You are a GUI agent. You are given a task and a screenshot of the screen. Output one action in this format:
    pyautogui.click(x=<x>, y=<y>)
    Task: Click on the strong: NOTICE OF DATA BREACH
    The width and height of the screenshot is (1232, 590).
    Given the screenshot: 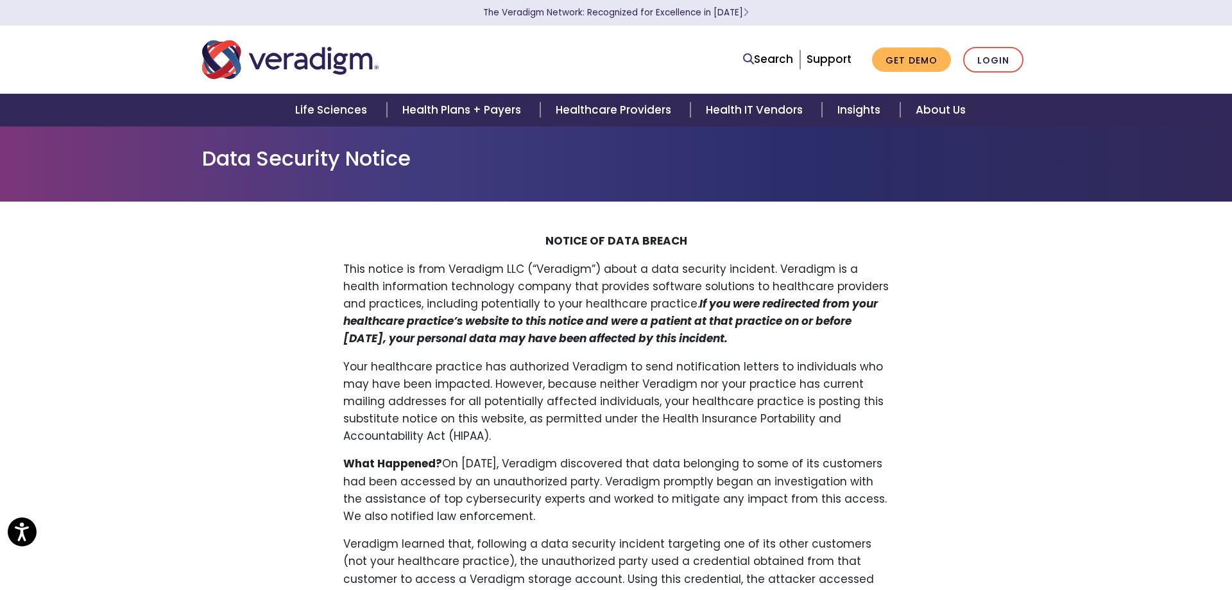 What is the action you would take?
    pyautogui.click(x=616, y=241)
    